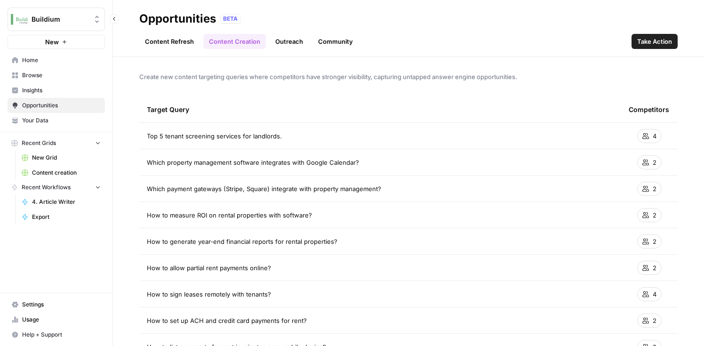  What do you see at coordinates (56, 75) in the screenshot?
I see `a: Browse` at bounding box center [56, 75].